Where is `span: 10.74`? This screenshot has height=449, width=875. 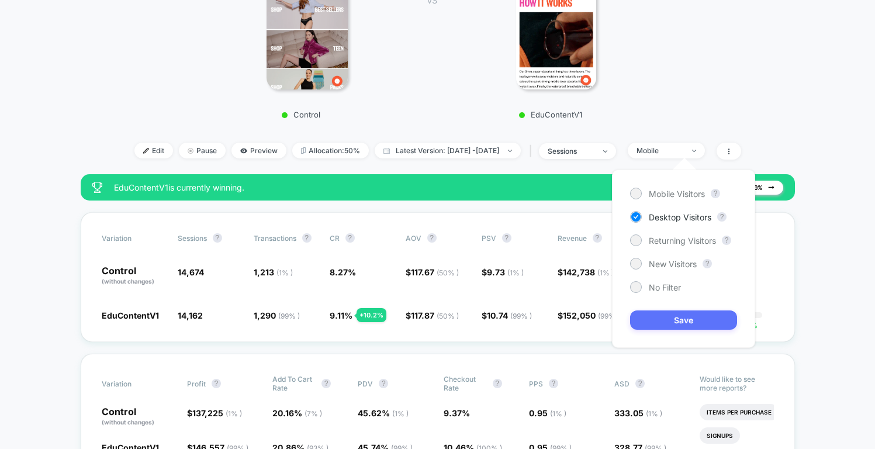 span: 10.74 is located at coordinates (509, 315).